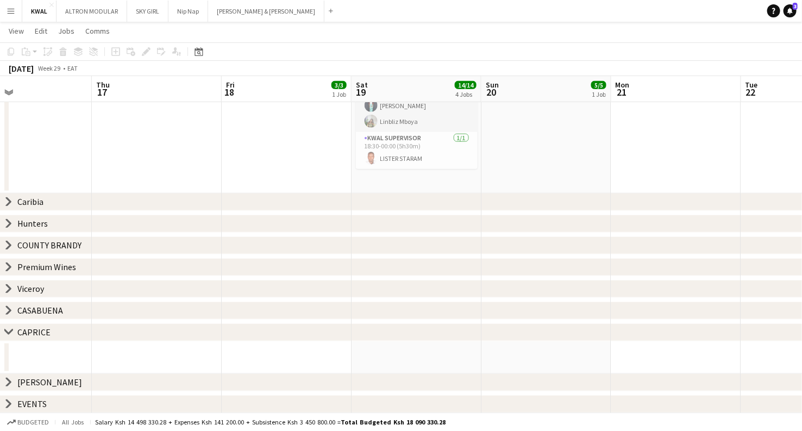 This screenshot has width=802, height=431. I want to click on div: EAT, so click(72, 68).